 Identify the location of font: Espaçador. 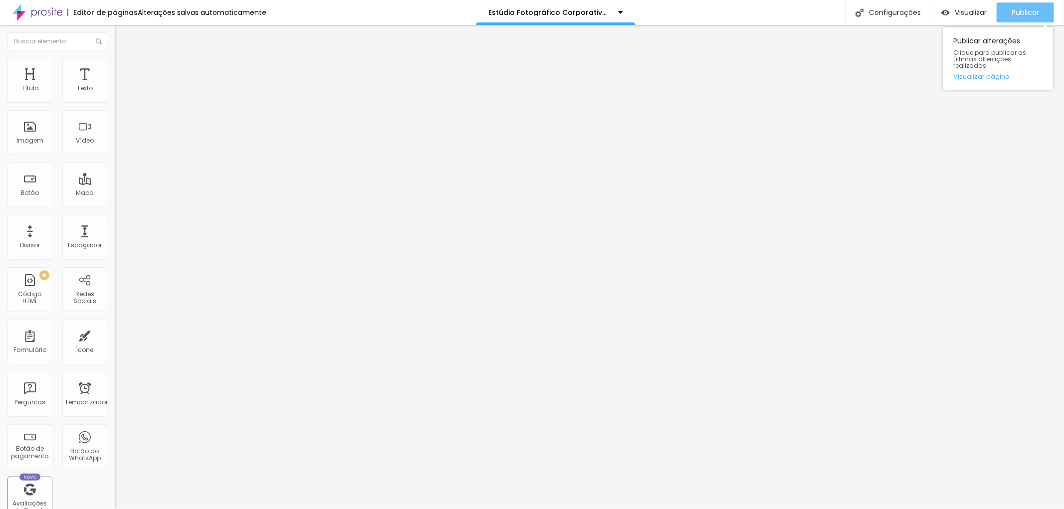
(85, 245).